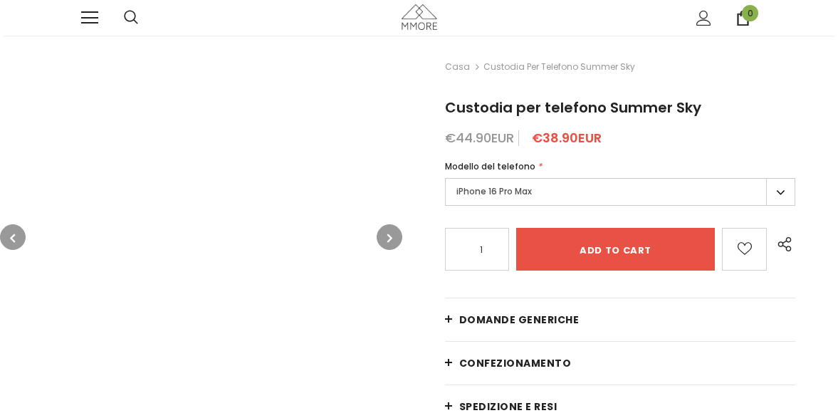 The width and height of the screenshot is (838, 418). What do you see at coordinates (620, 320) in the screenshot?
I see `a: Domande generiche` at bounding box center [620, 320].